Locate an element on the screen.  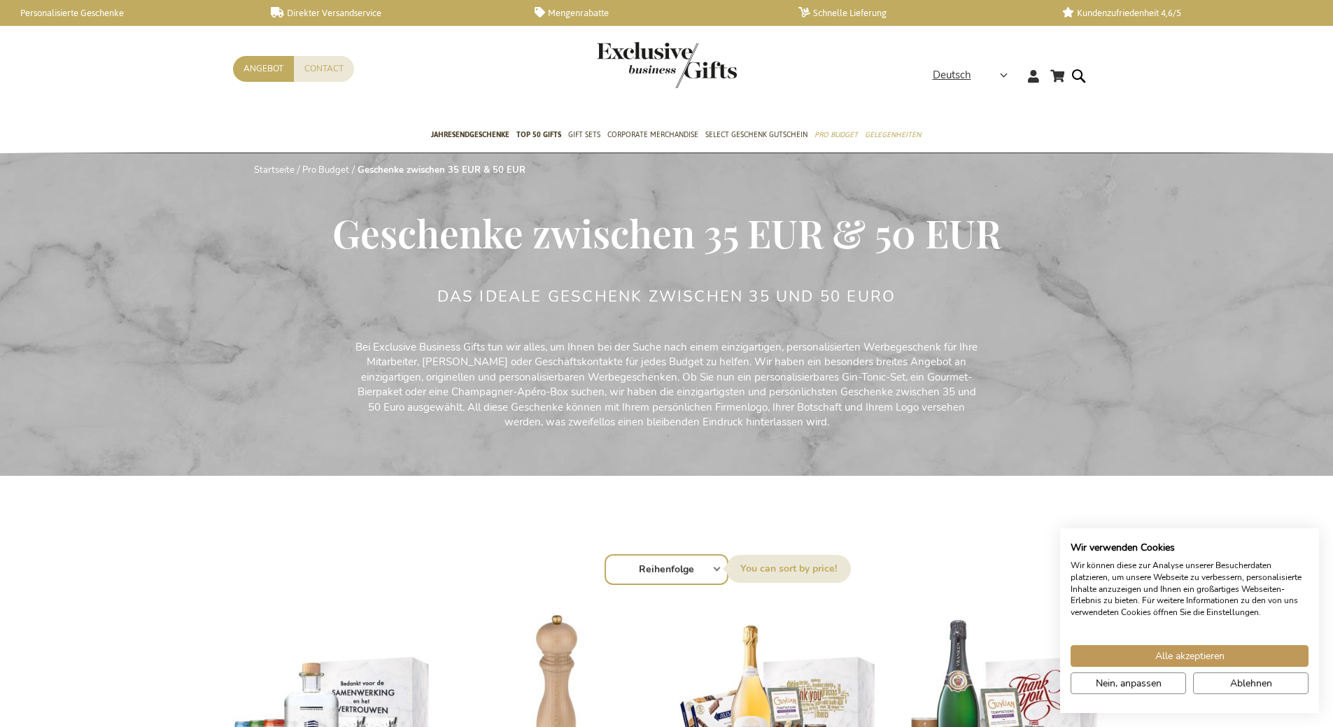
p: Wir können diese zur Analyse unserer Besucherdaten platzieren, um unsere Webseite zu verbessern, ... is located at coordinates (1189, 589).